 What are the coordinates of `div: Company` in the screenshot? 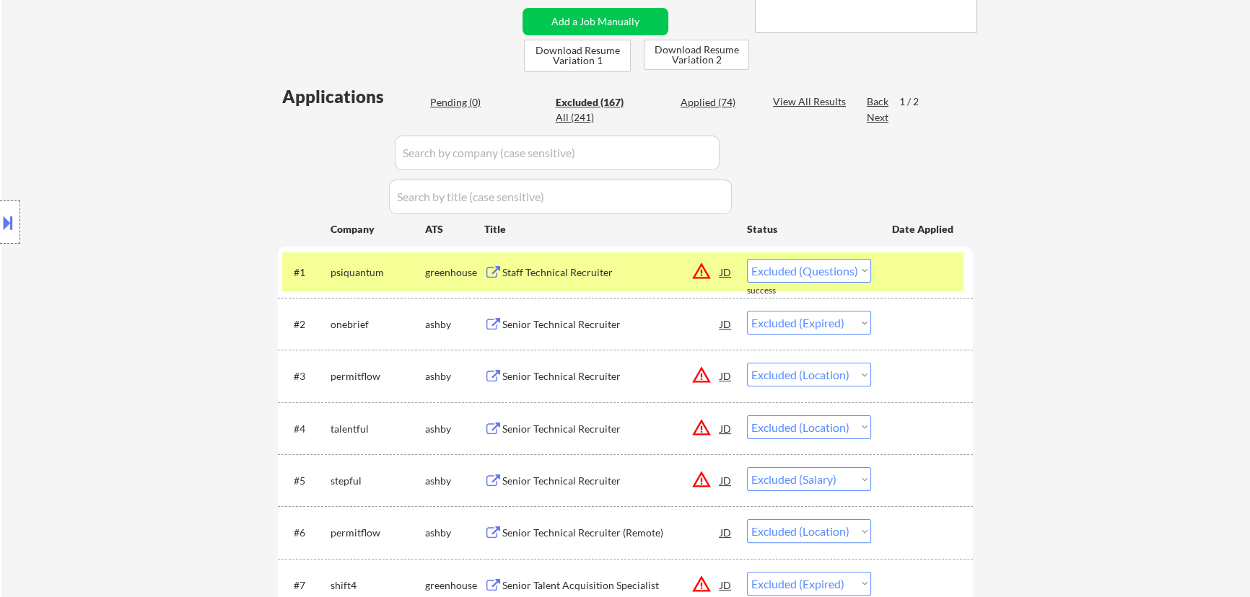 It's located at (377, 229).